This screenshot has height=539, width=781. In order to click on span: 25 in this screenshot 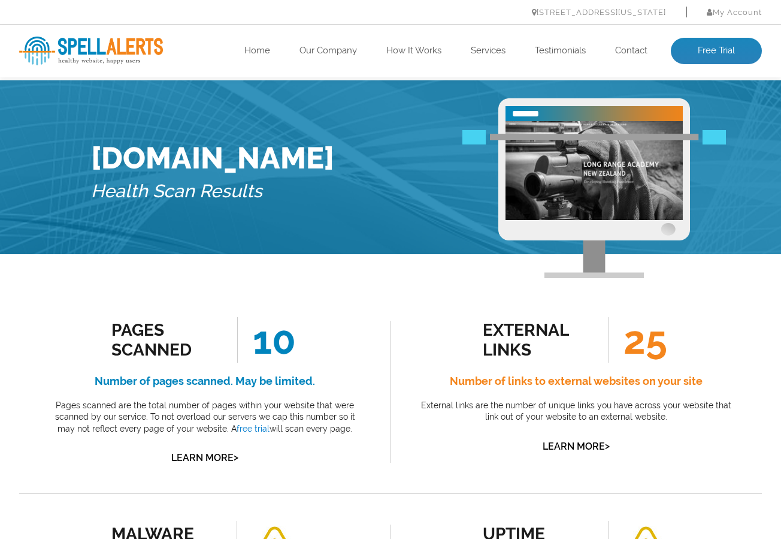, I will do `click(638, 340)`.